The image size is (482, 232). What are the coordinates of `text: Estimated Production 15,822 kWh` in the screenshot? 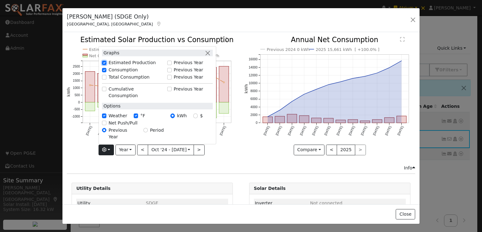 It's located at (124, 49).